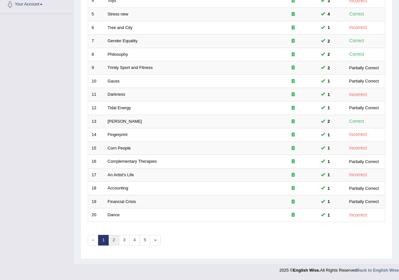 The image size is (399, 280). What do you see at coordinates (96, 81) in the screenshot?
I see `td: 10` at bounding box center [96, 81].